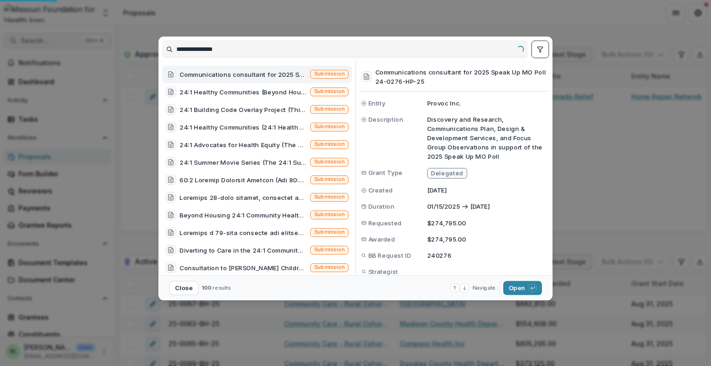 The width and height of the screenshot is (711, 366). I want to click on p: Provoc Inc., so click(487, 103).